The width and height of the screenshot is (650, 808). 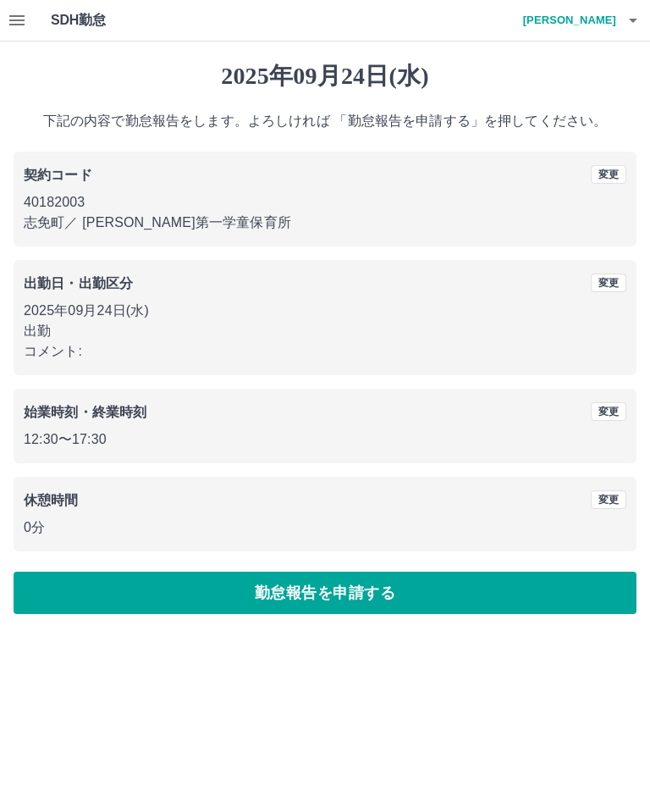 I want to click on b: 出勤日・出勤区分, so click(x=78, y=283).